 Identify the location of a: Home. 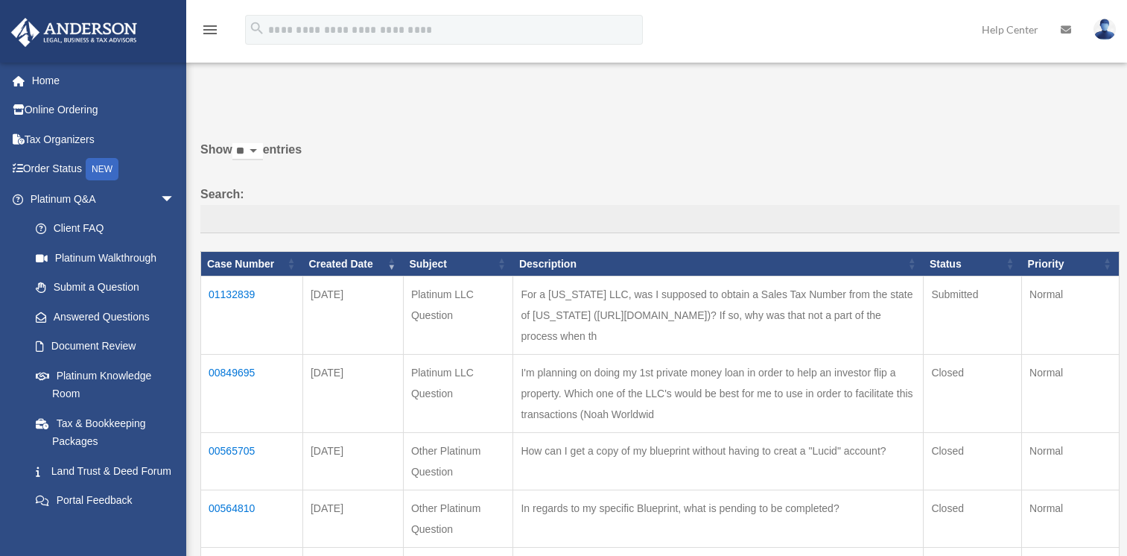
(104, 80).